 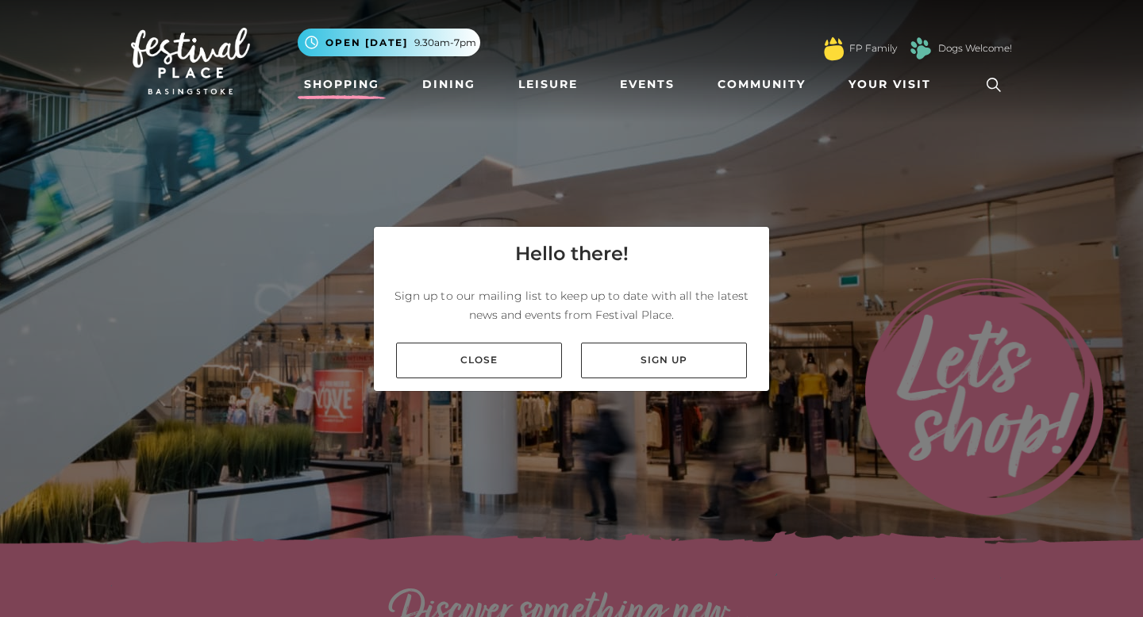 What do you see at coordinates (547, 84) in the screenshot?
I see `a: Leisure` at bounding box center [547, 84].